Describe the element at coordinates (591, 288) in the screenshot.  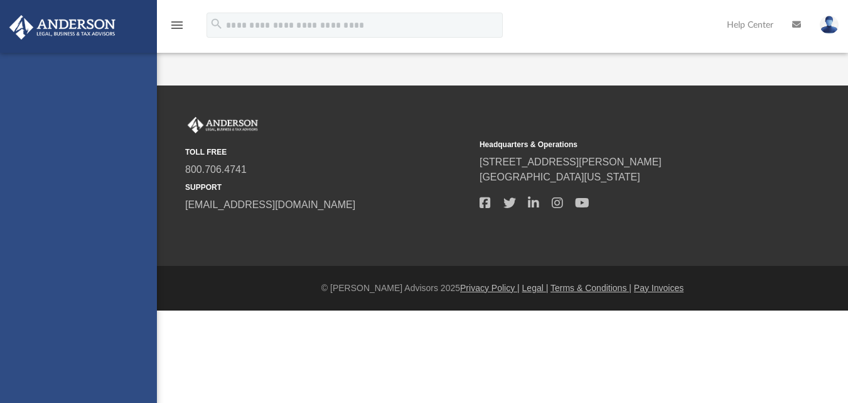
I see `a: Terms & Conditions |` at that location.